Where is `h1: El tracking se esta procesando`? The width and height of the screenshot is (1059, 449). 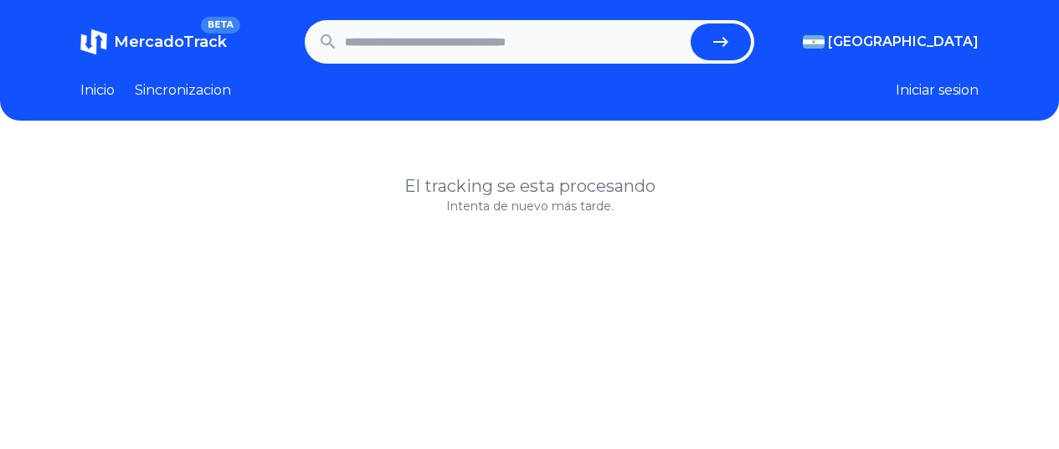 h1: El tracking se esta procesando is located at coordinates (529, 186).